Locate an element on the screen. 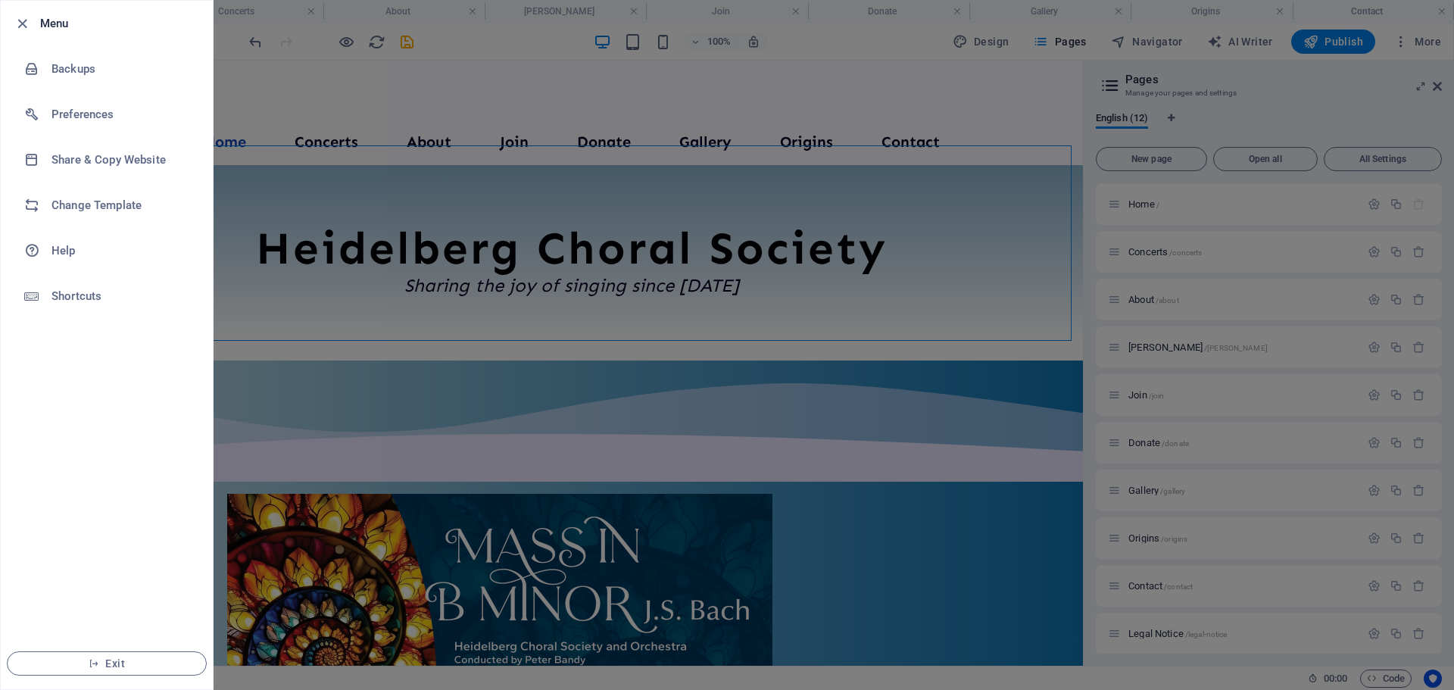  span: Exit is located at coordinates (107, 663).